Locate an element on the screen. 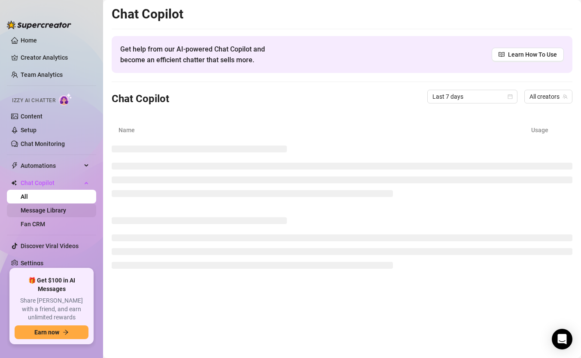 The height and width of the screenshot is (358, 581). span: arrow-right is located at coordinates (66, 333).